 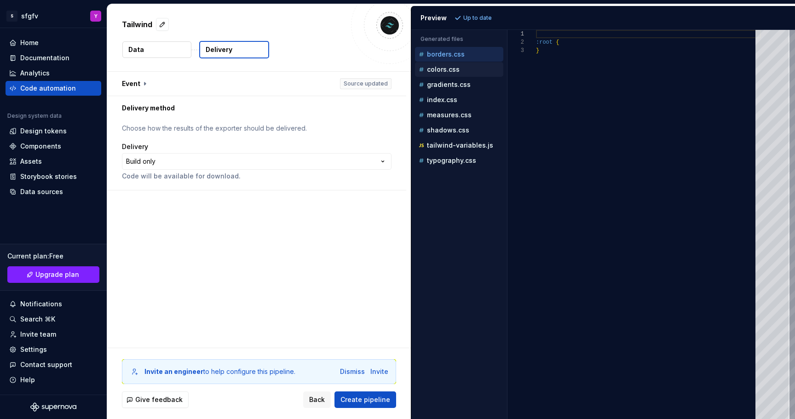 I want to click on span: :root, so click(x=544, y=42).